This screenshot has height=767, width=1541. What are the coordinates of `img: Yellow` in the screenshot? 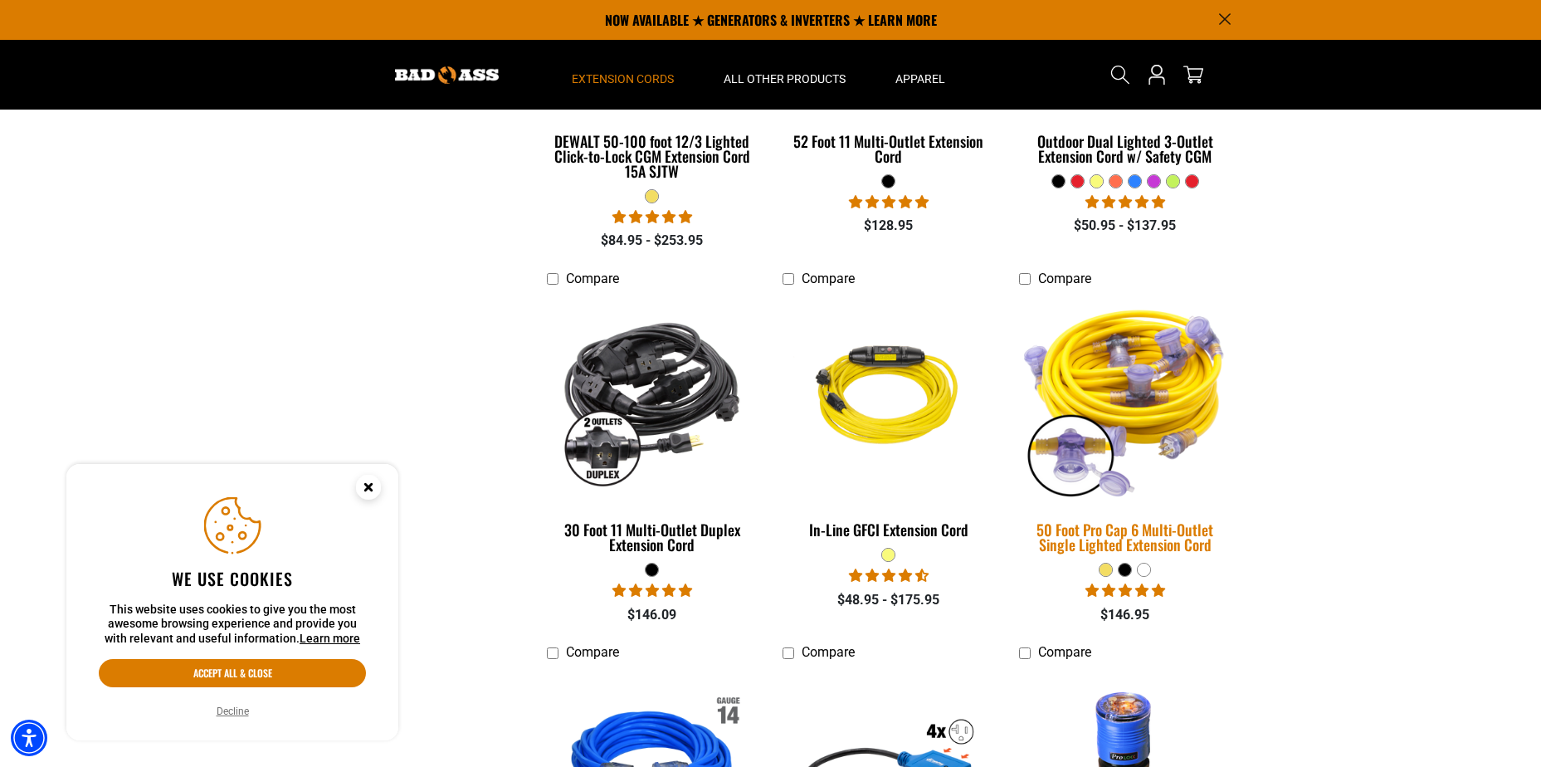 It's located at (889, 398).